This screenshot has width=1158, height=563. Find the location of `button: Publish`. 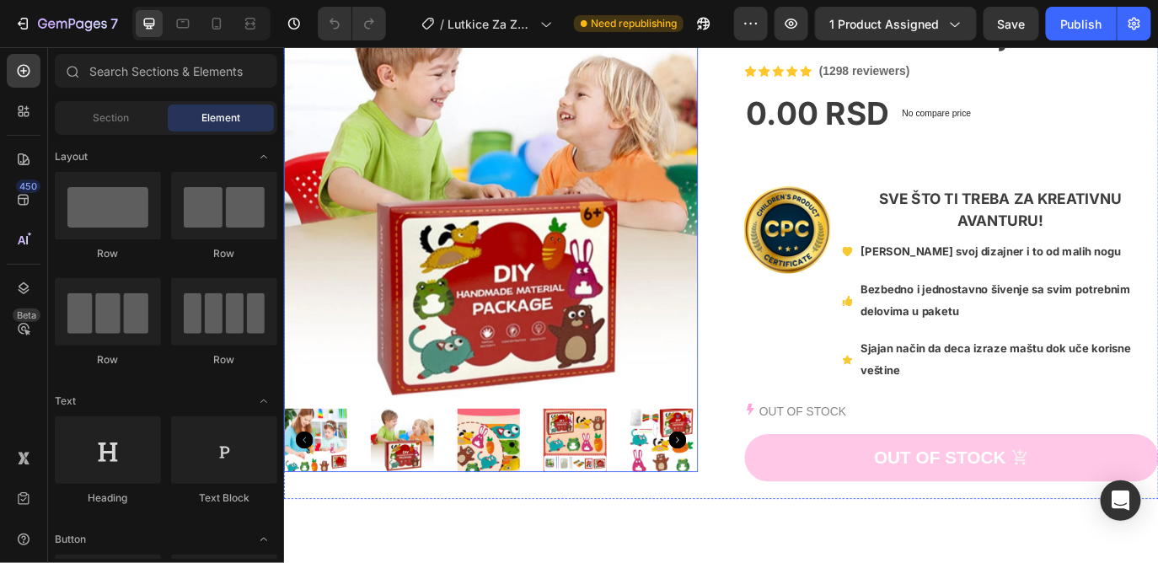

button: Publish is located at coordinates (1081, 24).